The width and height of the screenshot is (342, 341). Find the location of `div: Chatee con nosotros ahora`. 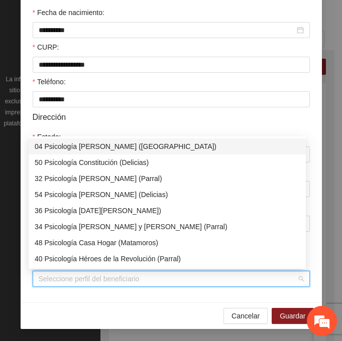

div: Chatee con nosotros ahora is located at coordinates (110, 58).